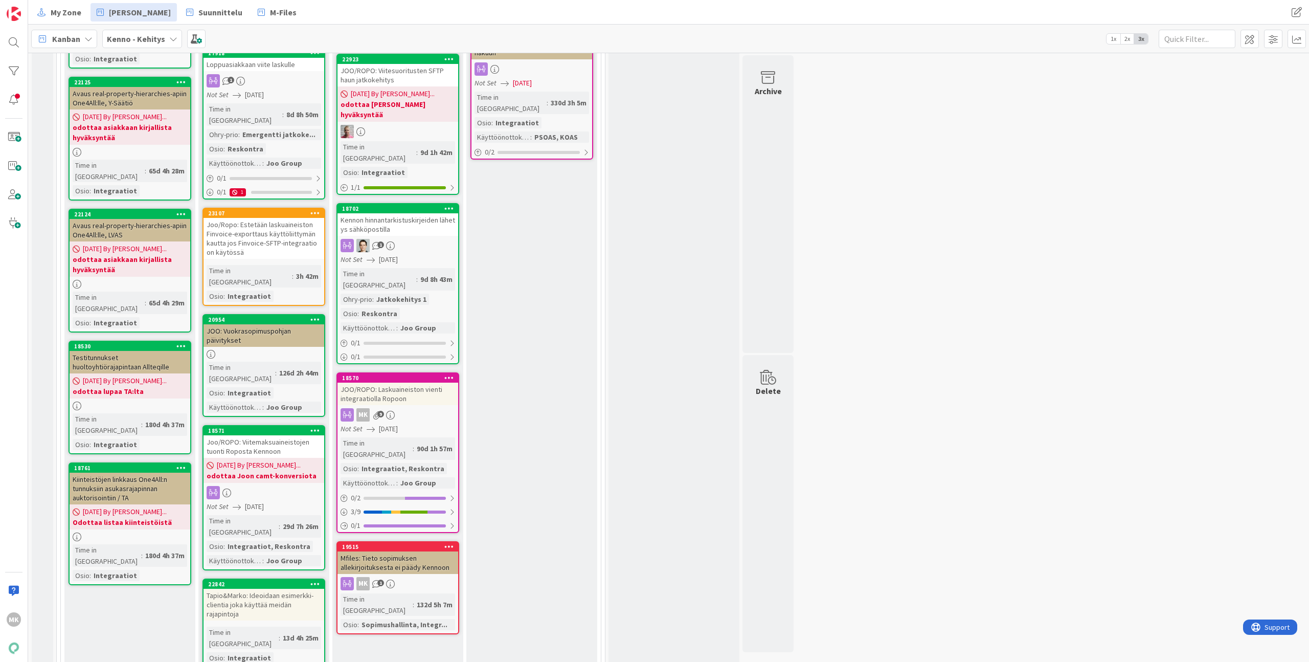 This screenshot has width=1309, height=662. What do you see at coordinates (283, 12) in the screenshot?
I see `span: M-Files` at bounding box center [283, 12].